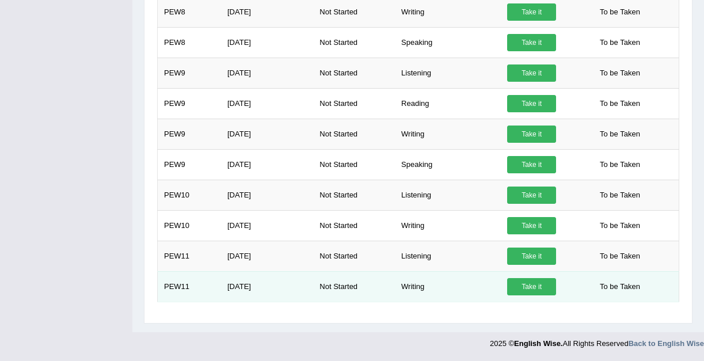  What do you see at coordinates (189, 42) in the screenshot?
I see `td: PEW8` at bounding box center [189, 42].